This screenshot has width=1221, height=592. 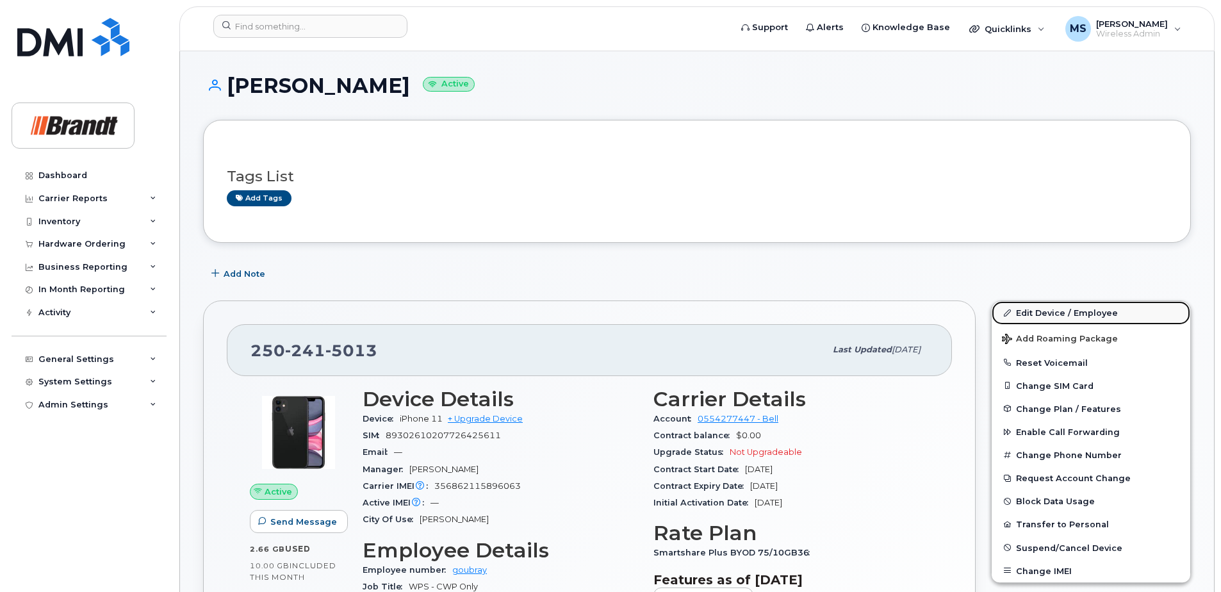 What do you see at coordinates (443, 435) in the screenshot?
I see `span: 89302610207726425611` at bounding box center [443, 435].